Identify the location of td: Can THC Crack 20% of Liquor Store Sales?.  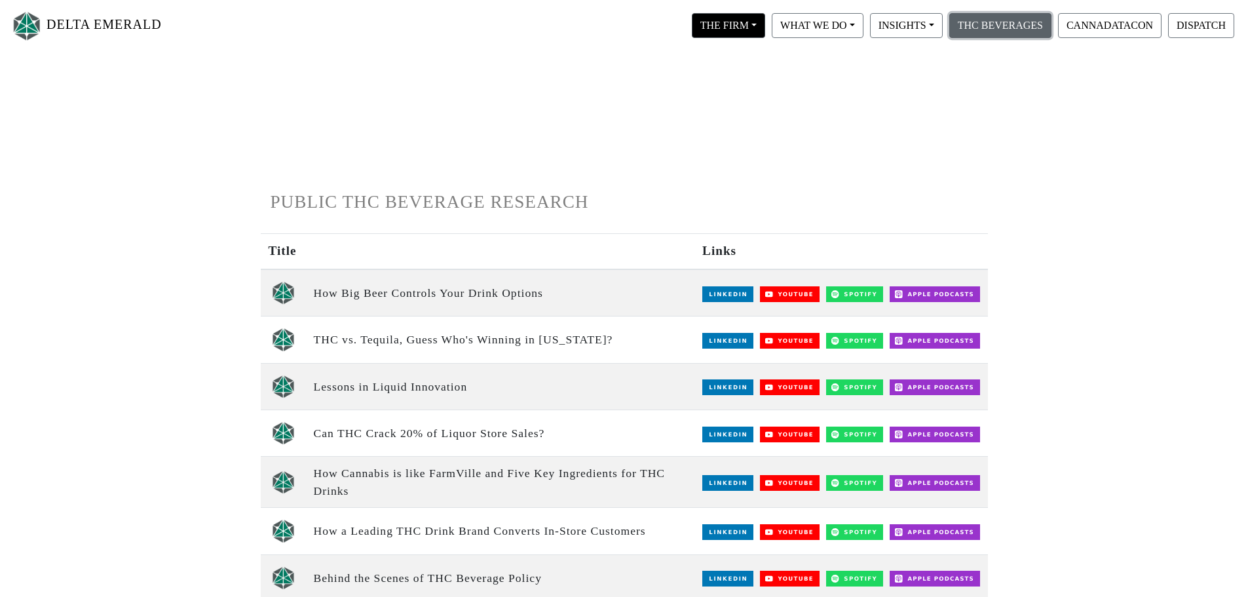
(501, 433).